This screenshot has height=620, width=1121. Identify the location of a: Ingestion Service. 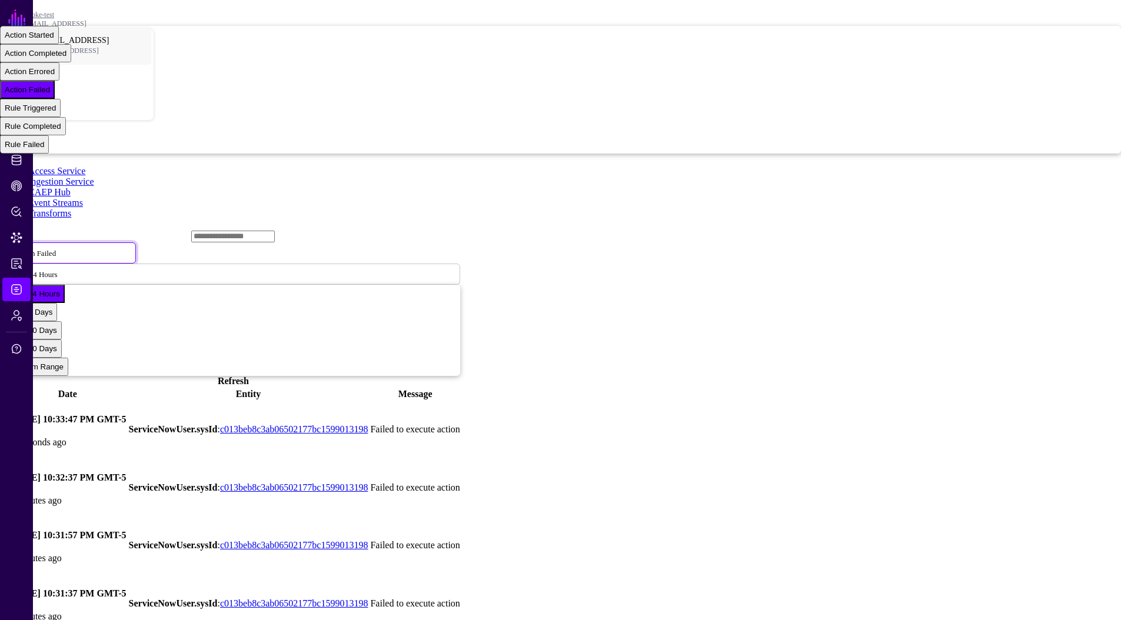
(61, 181).